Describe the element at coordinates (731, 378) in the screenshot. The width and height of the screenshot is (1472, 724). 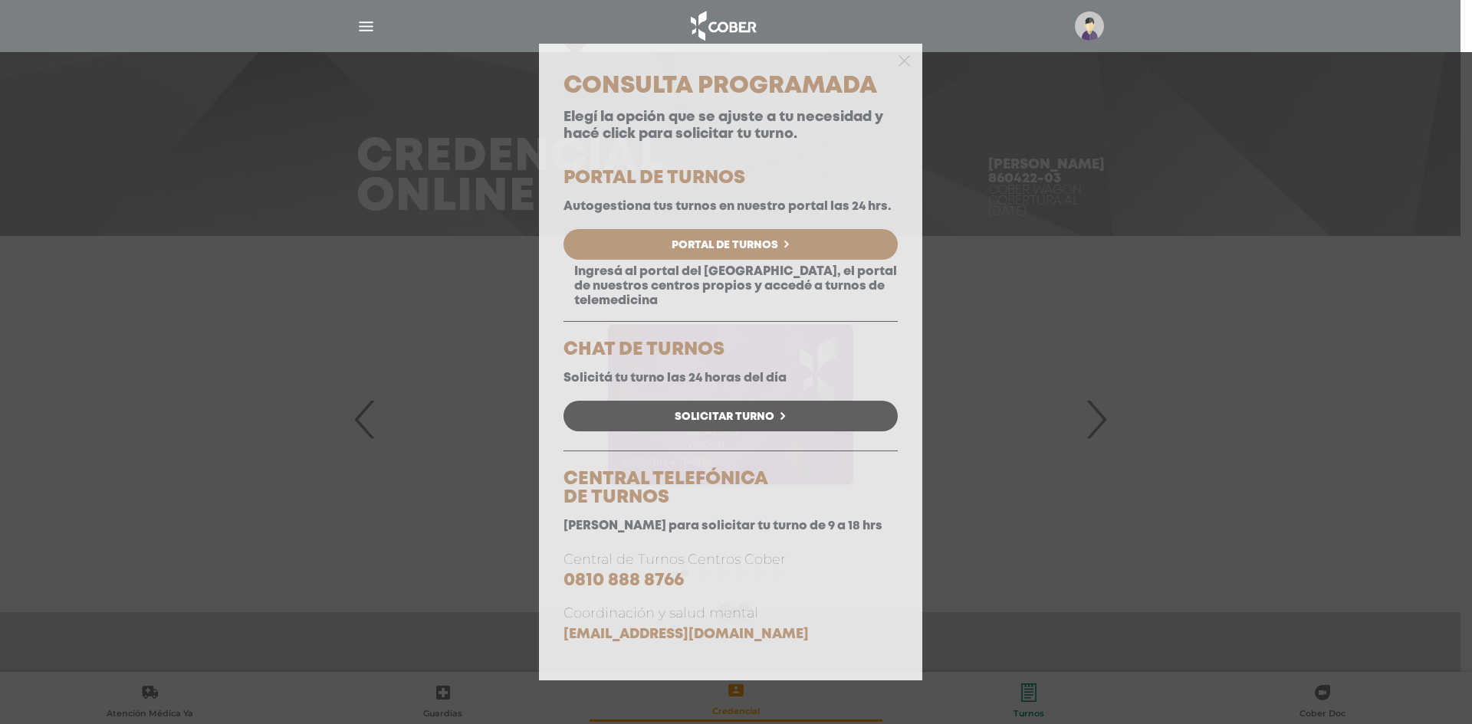
I see `p: Solicitá tu turno las 24 horas del día` at that location.